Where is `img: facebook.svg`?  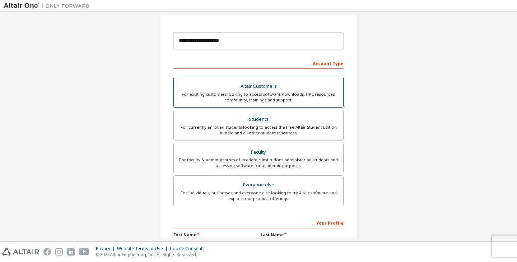 img: facebook.svg is located at coordinates (47, 252).